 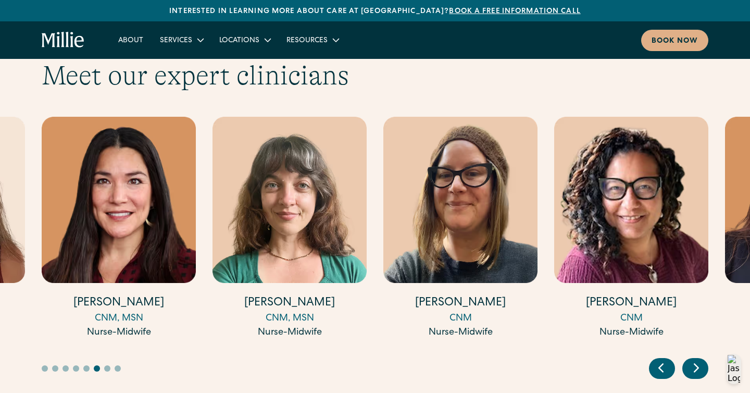 What do you see at coordinates (696, 368) in the screenshot?
I see `div: Next slide` at bounding box center [696, 368].